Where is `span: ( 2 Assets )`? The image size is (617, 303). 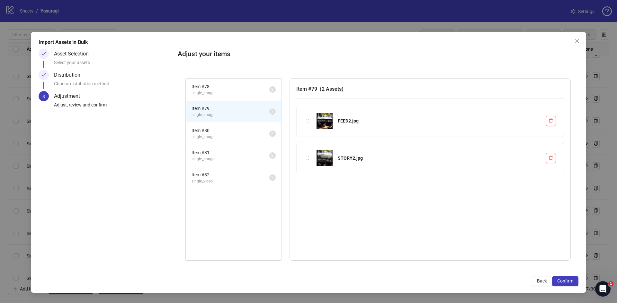 span: ( 2 Assets ) is located at coordinates (331, 89).